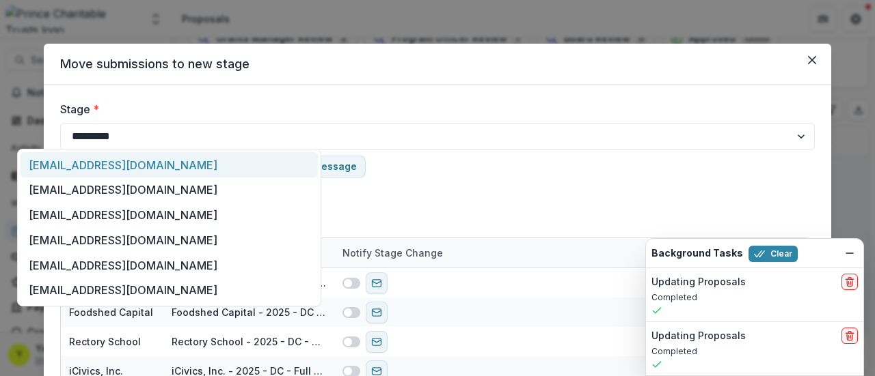 This screenshot has width=875, height=376. I want to click on button: Clear, so click(773, 254).